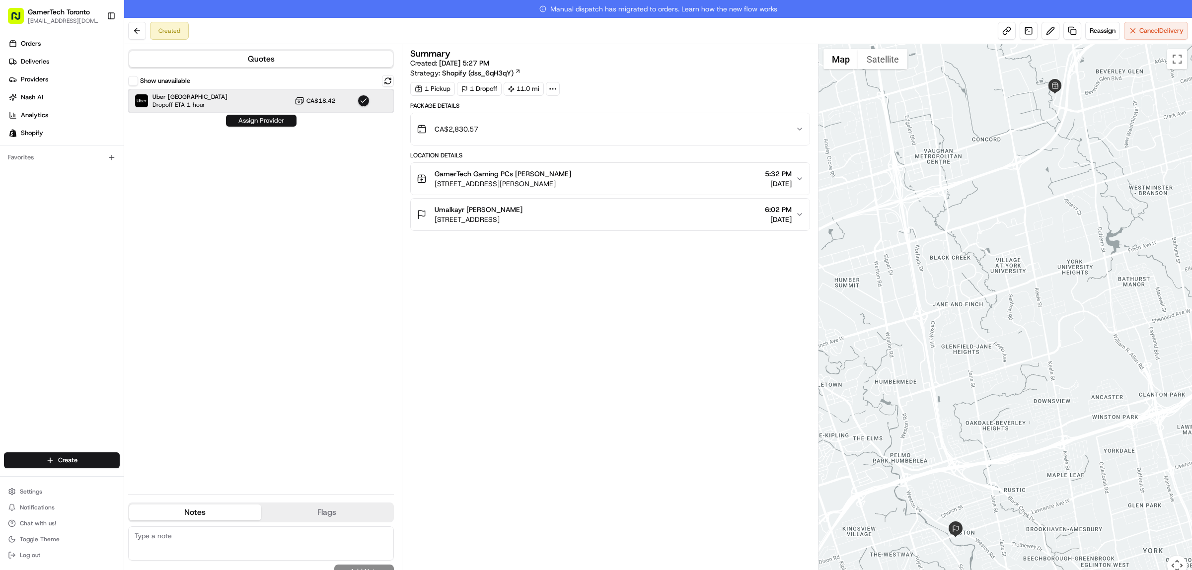 The height and width of the screenshot is (570, 1192). I want to click on a: 📗Knowledge Base, so click(43, 227).